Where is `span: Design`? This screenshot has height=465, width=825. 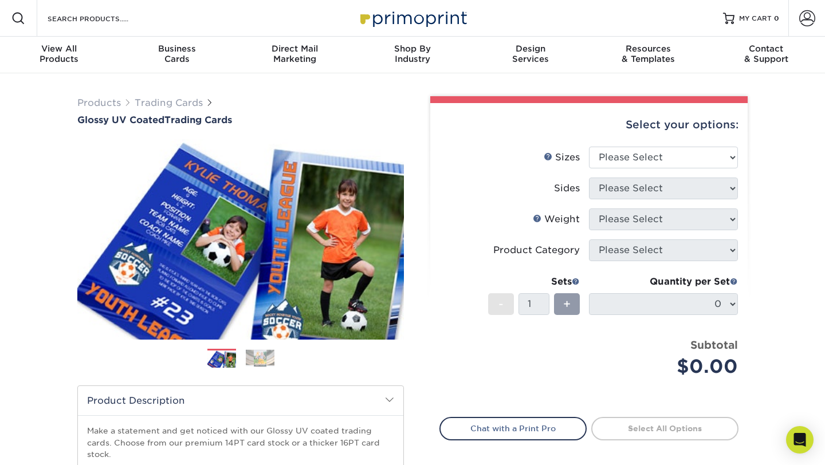 span: Design is located at coordinates (531, 49).